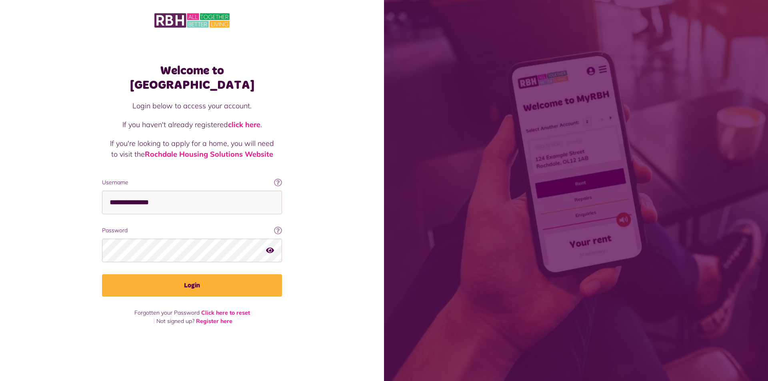  What do you see at coordinates (192, 231) in the screenshot?
I see `label: Password` at bounding box center [192, 231].